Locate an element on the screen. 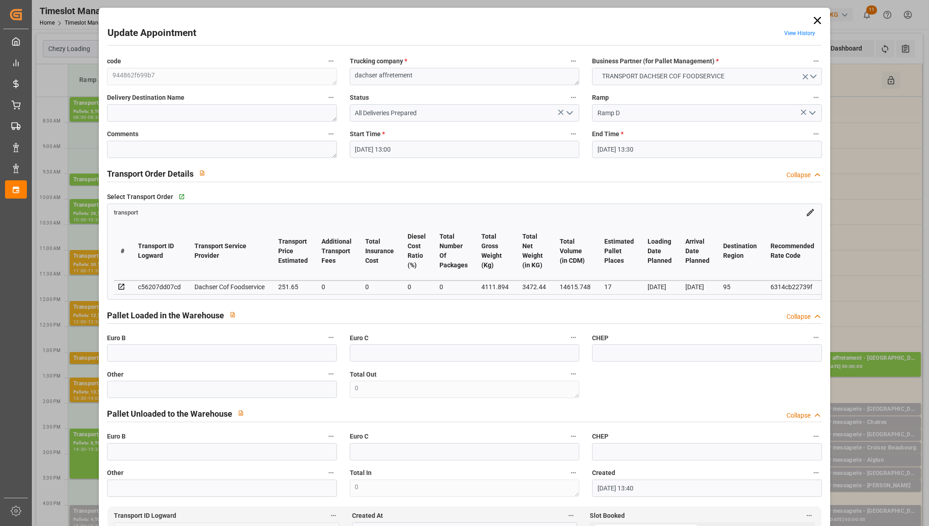 Image resolution: width=929 pixels, height=526 pixels. a: transport is located at coordinates (126, 212).